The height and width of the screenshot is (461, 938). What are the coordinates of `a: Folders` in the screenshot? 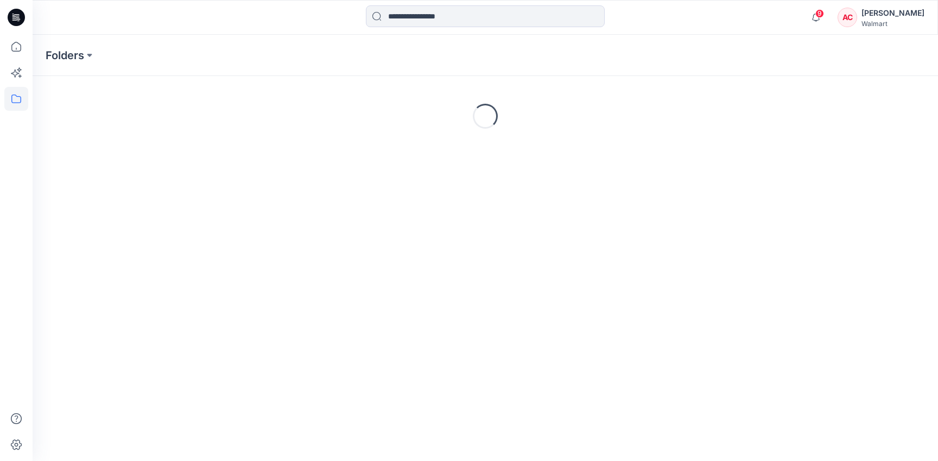 It's located at (65, 55).